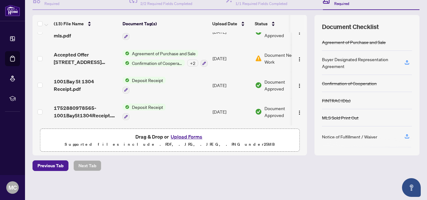 Image resolution: width=427 pixels, height=200 pixels. Describe the element at coordinates (411, 188) in the screenshot. I see `button: Open asap` at that location.